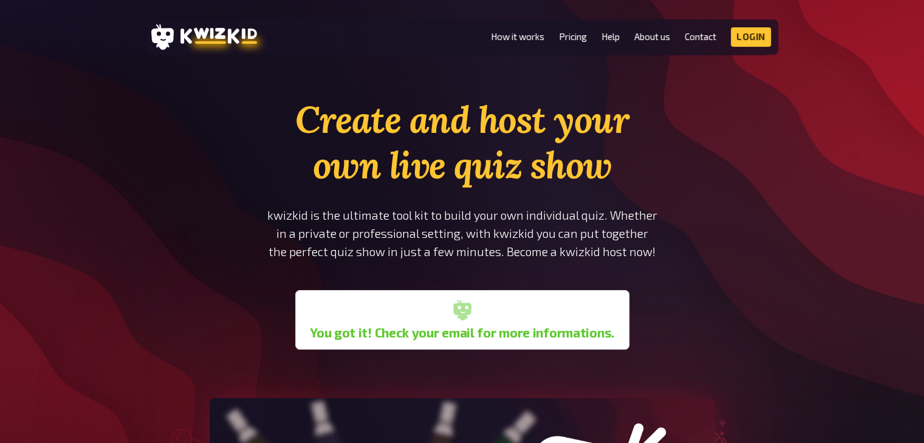 Image resolution: width=924 pixels, height=443 pixels. I want to click on b: You got it! Check your email for more informations., so click(462, 333).